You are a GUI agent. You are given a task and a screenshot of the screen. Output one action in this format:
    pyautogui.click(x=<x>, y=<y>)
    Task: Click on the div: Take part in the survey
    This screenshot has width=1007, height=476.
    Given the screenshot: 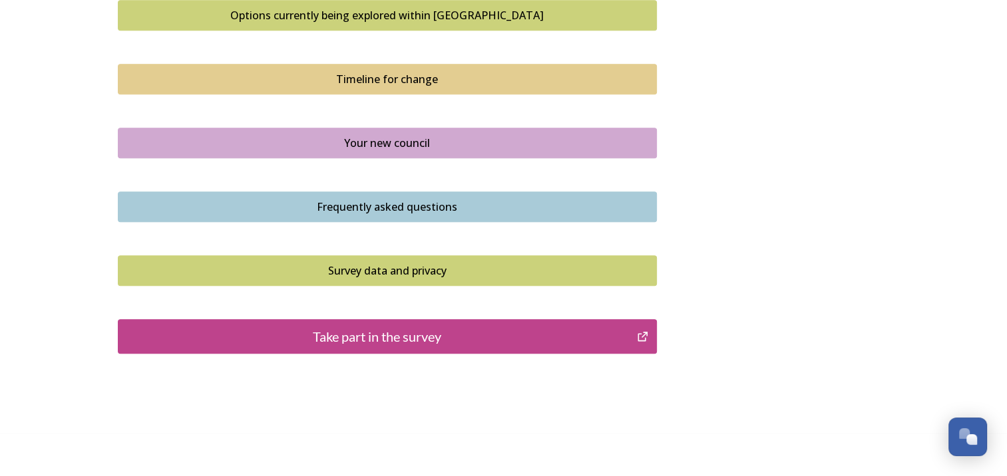 What is the action you would take?
    pyautogui.click(x=377, y=337)
    